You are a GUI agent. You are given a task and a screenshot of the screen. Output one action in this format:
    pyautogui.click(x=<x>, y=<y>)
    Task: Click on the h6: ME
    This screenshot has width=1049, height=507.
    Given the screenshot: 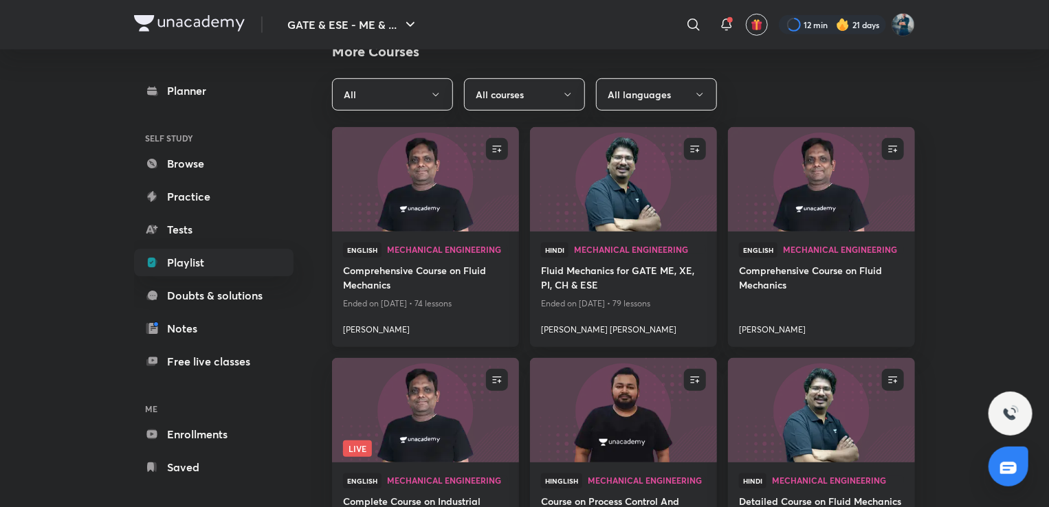 What is the action you would take?
    pyautogui.click(x=214, y=409)
    